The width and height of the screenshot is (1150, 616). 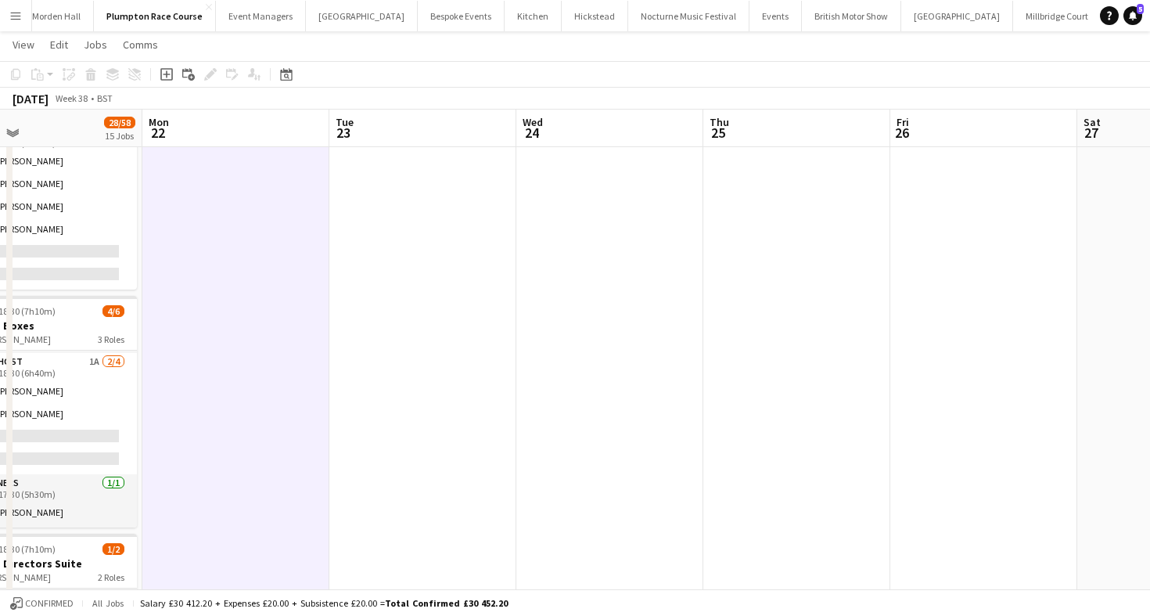 I want to click on a: Comms, so click(x=140, y=45).